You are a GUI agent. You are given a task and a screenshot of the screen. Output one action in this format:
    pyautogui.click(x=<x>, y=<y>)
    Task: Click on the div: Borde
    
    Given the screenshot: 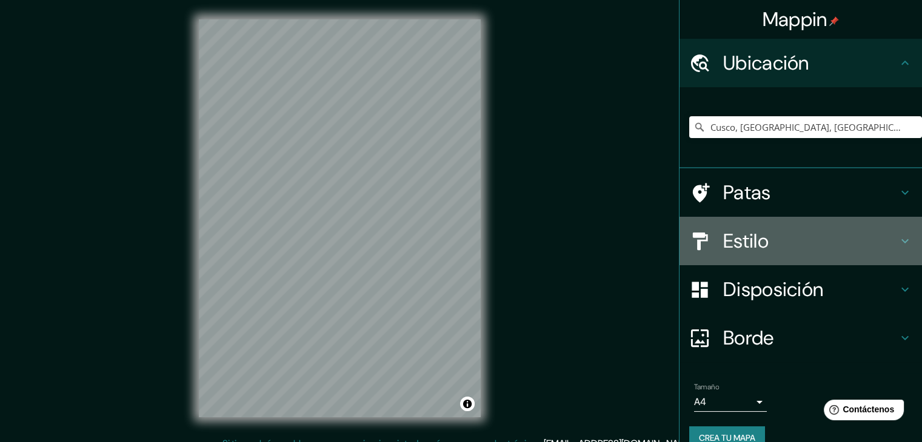 What is the action you would take?
    pyautogui.click(x=800, y=338)
    